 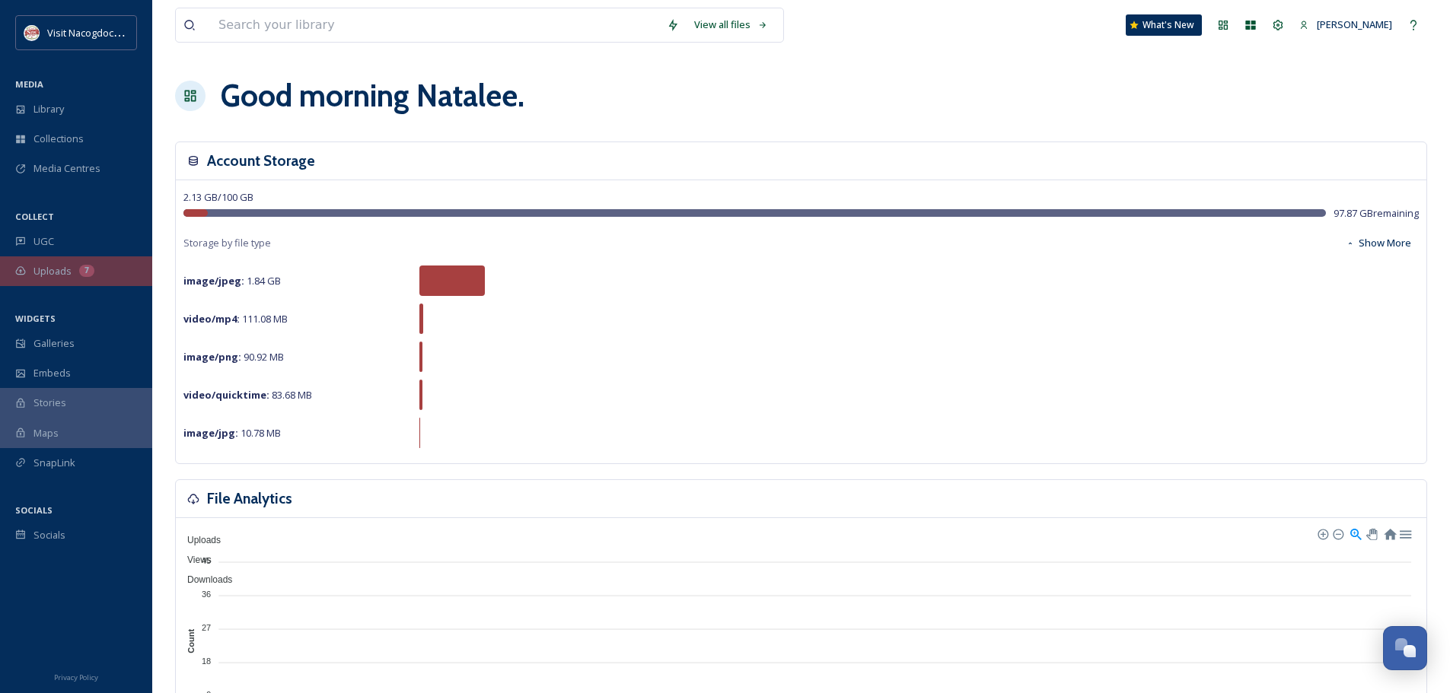 What do you see at coordinates (731, 24) in the screenshot?
I see `div: View all files` at bounding box center [731, 24].